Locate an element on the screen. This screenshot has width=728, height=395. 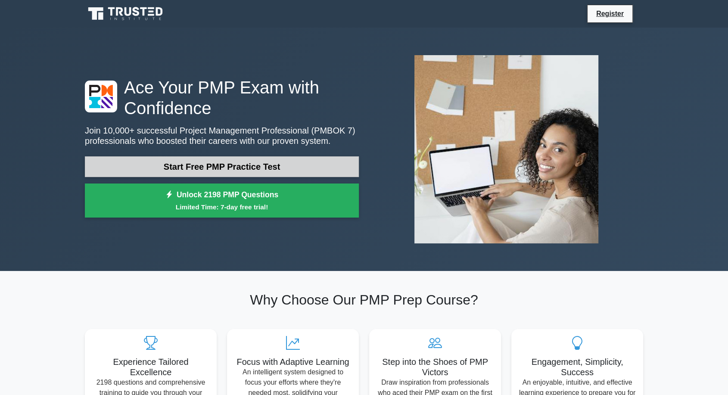
a: Start Free PMP Practice Test is located at coordinates (222, 167).